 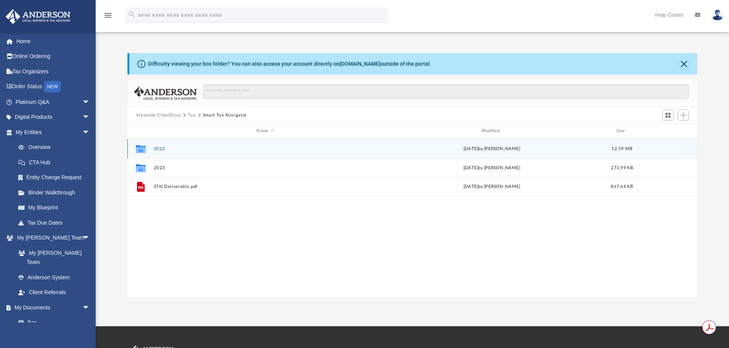 I want to click on a: Overview, so click(x=56, y=148).